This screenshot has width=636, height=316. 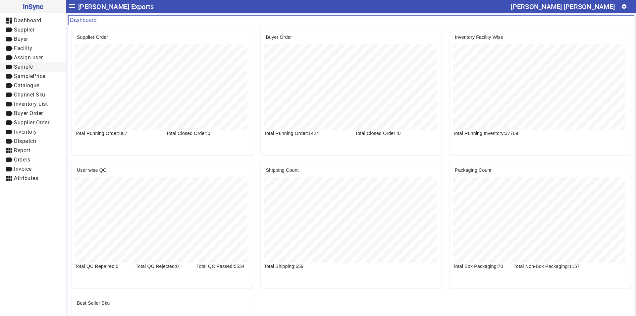 I want to click on span: Inventory, so click(x=26, y=132).